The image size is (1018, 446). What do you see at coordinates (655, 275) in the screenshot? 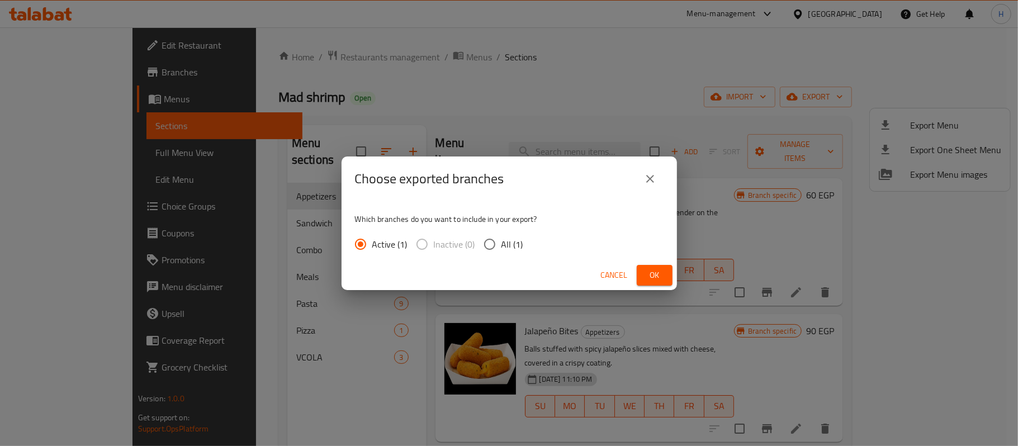
I see `button: Ok` at bounding box center [655, 275].